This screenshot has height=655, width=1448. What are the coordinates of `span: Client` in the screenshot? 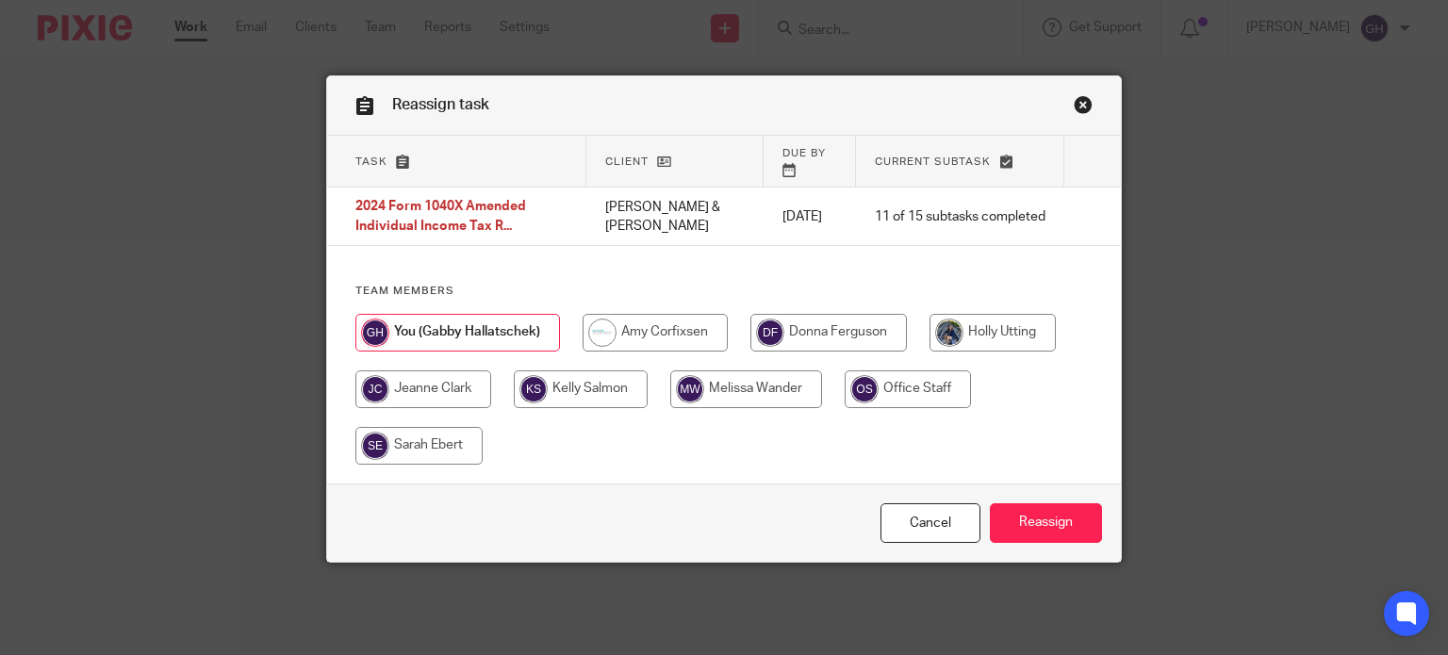 It's located at (627, 161).